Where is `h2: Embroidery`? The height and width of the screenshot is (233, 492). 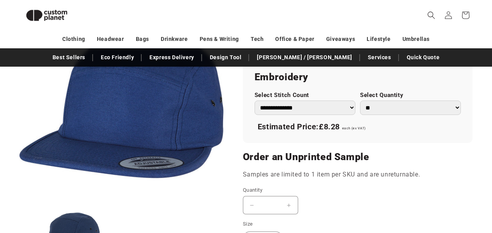 h2: Embroidery is located at coordinates (358, 77).